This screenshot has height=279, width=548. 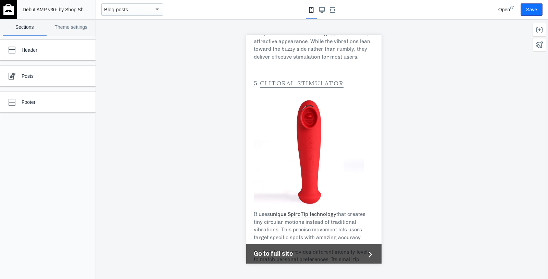 What do you see at coordinates (63, 117) in the screenshot?
I see `img: Destiny Sucking Clitoral Stimulator` at bounding box center [63, 117].